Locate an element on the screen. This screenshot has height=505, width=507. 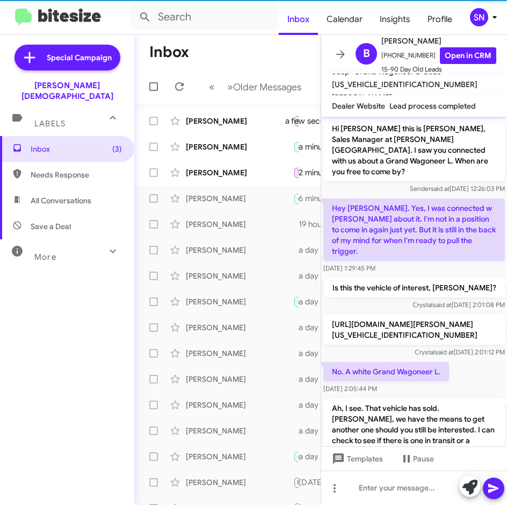
div: 2 minutes ago is located at coordinates (329, 172).